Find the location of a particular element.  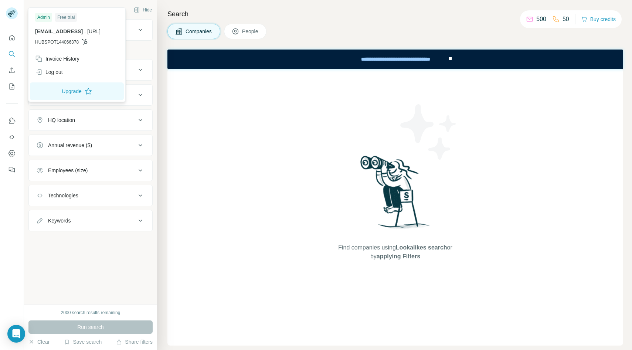

span: Lookalikes search is located at coordinates (421, 247).